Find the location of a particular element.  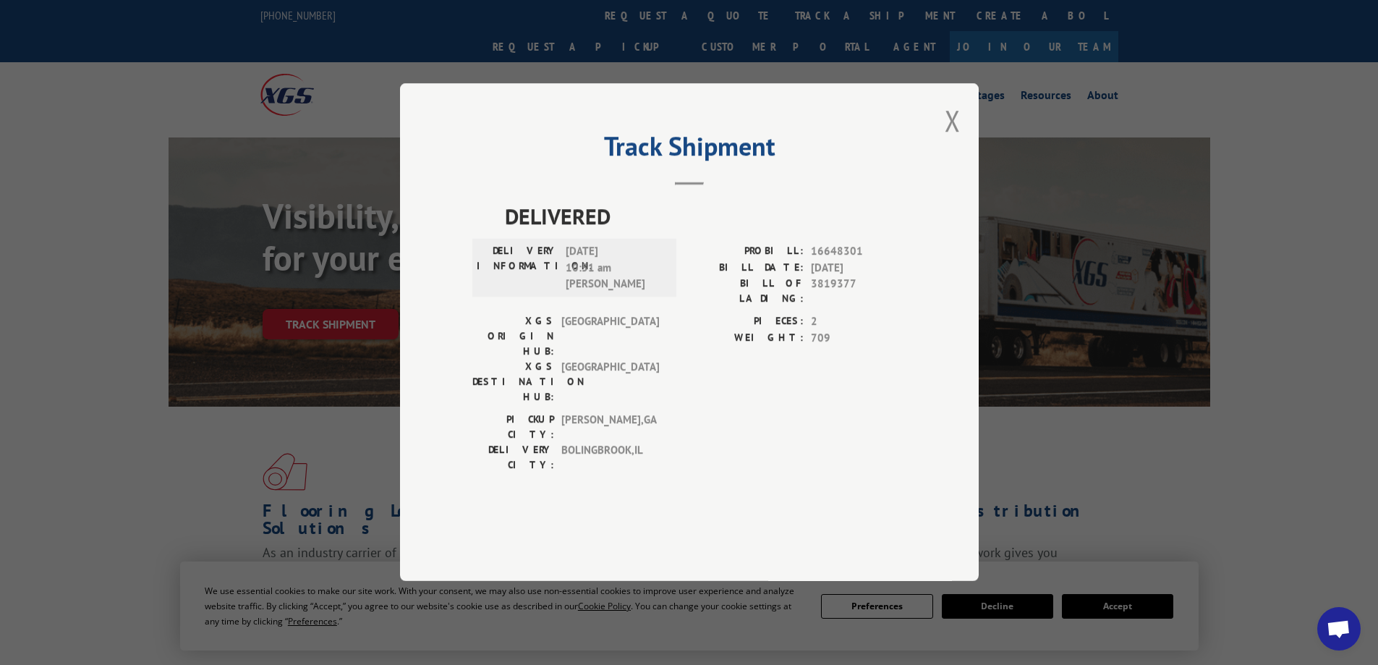

label: PROBILL: is located at coordinates (747, 252).